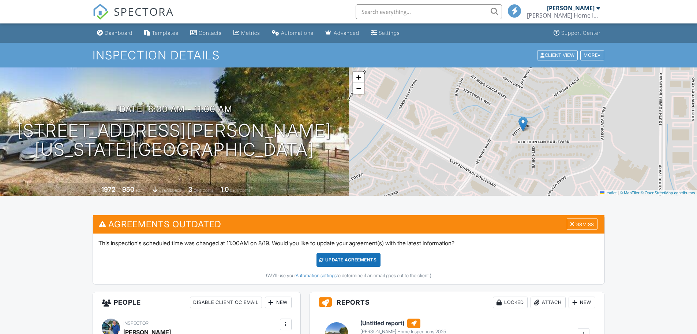 Image resolution: width=697 pixels, height=334 pixels. Describe the element at coordinates (564, 15) in the screenshot. I see `div: McLane Home Inspections` at that location.